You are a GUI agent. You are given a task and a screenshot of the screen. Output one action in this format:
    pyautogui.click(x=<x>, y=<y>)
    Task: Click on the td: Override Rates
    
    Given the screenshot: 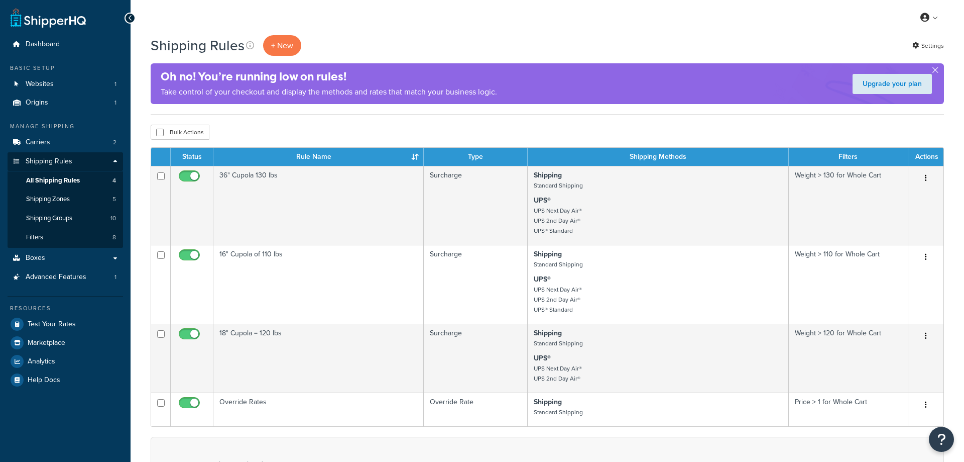 What is the action you would take?
    pyautogui.click(x=318, y=409)
    